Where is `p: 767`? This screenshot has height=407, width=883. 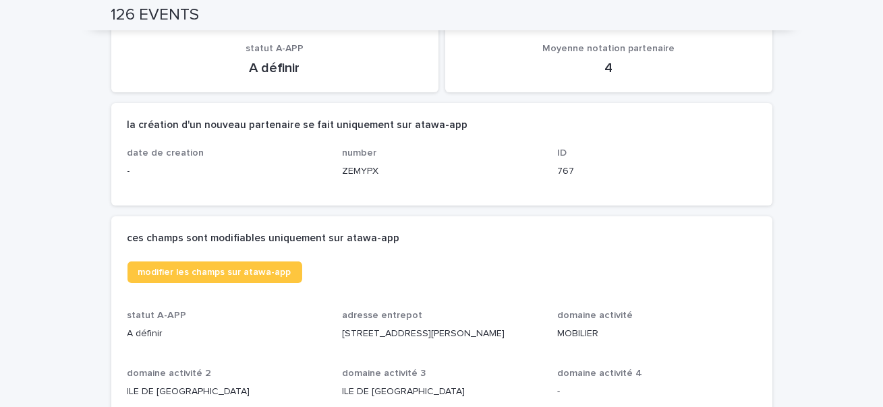 p: 767 is located at coordinates (656, 171).